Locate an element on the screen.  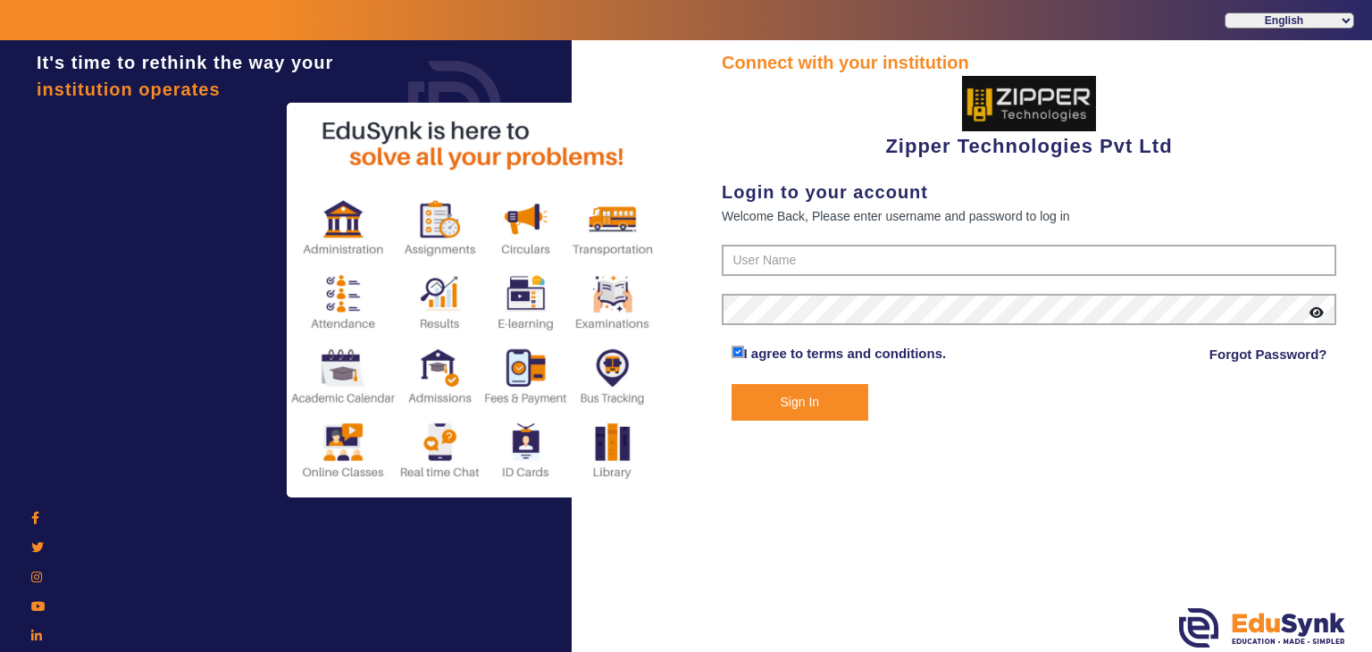
div: Welcome Back, Please enter username and password to log in is located at coordinates (1029, 216).